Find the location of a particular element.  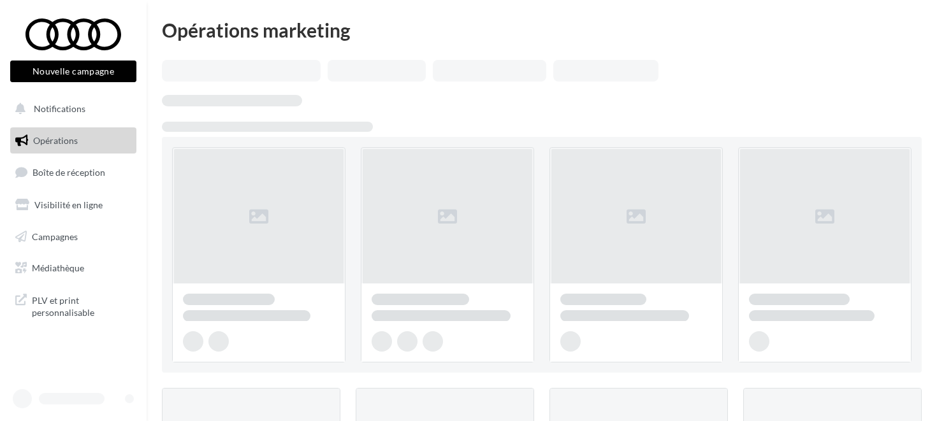

a: Médiathèque is located at coordinates (73, 268).